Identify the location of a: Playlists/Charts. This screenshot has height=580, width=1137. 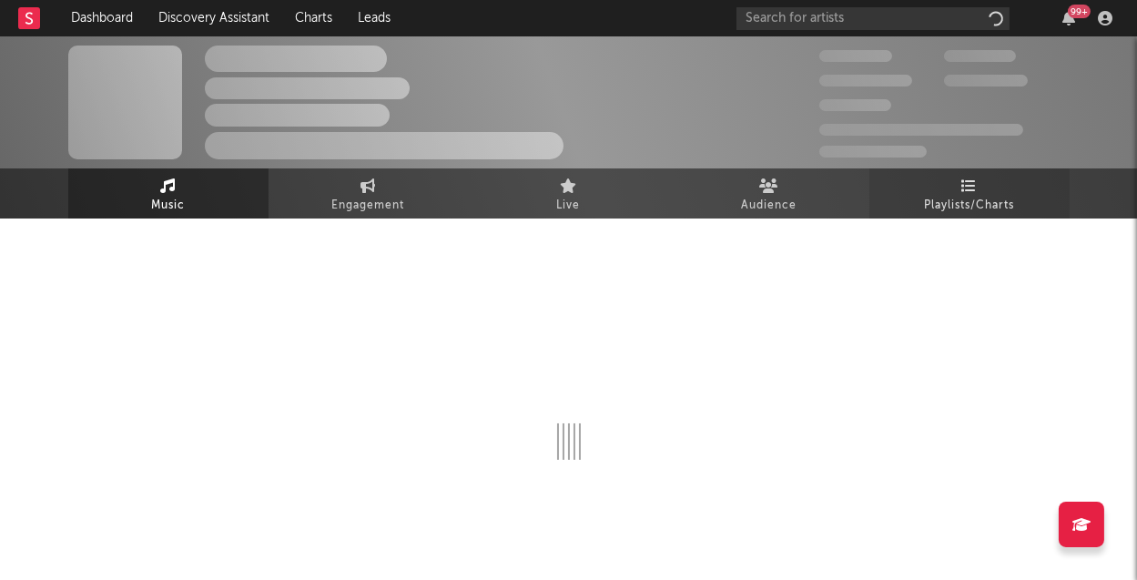
(970, 193).